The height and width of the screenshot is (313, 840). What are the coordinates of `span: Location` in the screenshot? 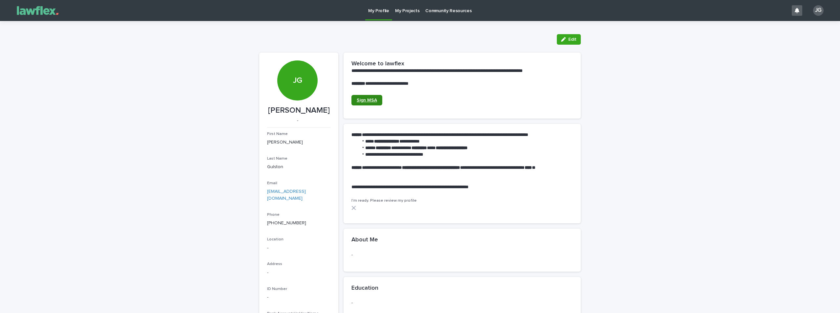 It's located at (275, 239).